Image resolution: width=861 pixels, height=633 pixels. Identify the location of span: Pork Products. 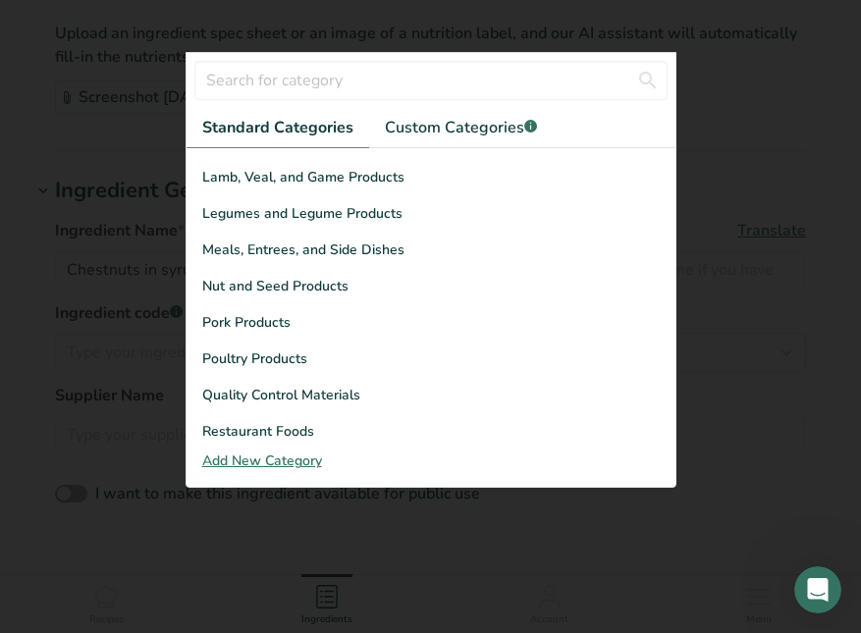
(246, 322).